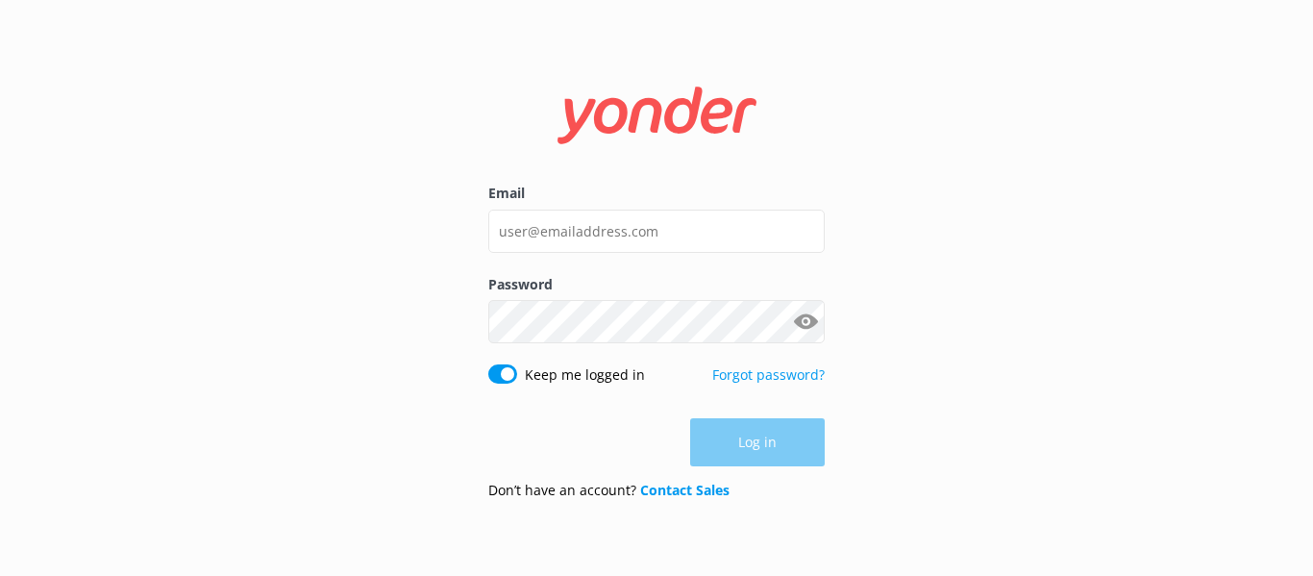  Describe the element at coordinates (684, 489) in the screenshot. I see `a: Contact Sales` at that location.